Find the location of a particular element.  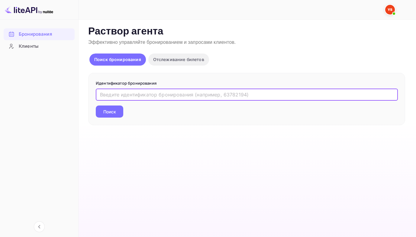

a: Клиенты is located at coordinates (39, 46).